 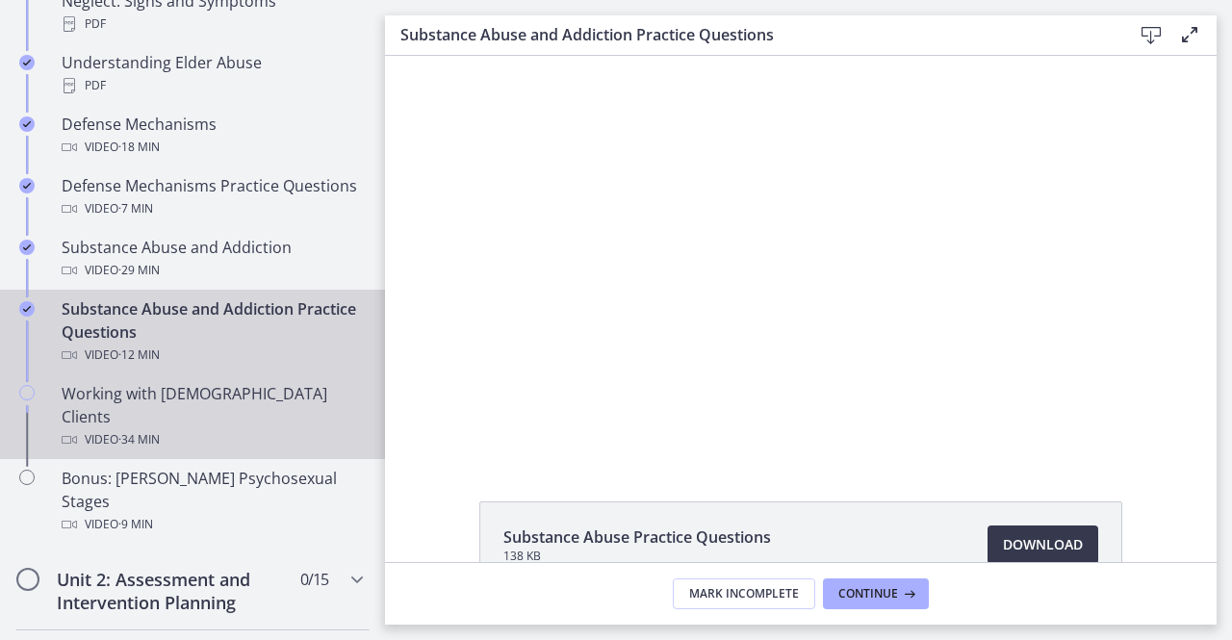 What do you see at coordinates (868, 594) in the screenshot?
I see `span: Continue` at bounding box center [868, 594].